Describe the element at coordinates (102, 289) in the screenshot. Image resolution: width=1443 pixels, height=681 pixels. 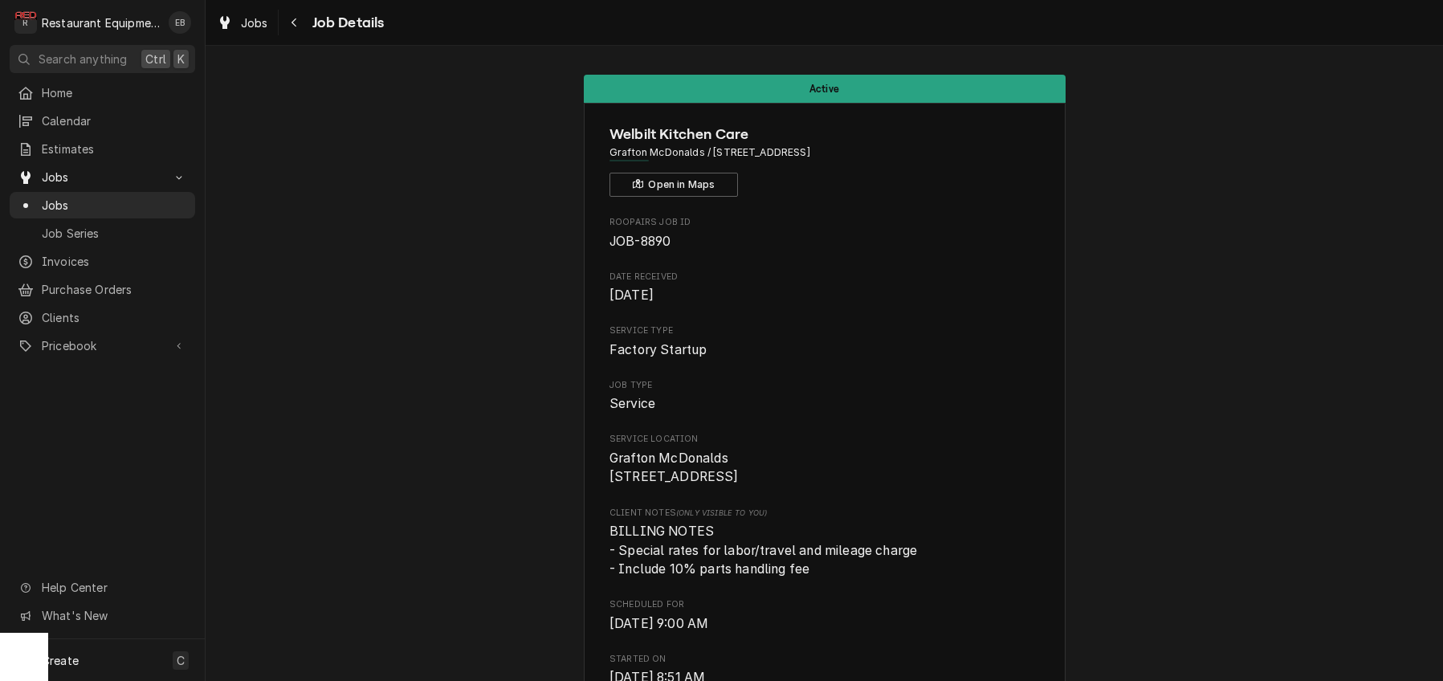
I see `a: Purchase Orders` at that location.